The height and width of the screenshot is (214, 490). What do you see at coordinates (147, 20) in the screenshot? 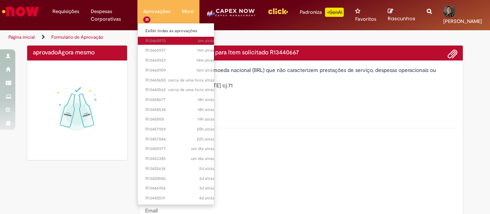
I see `span: 21` at bounding box center [147, 20].